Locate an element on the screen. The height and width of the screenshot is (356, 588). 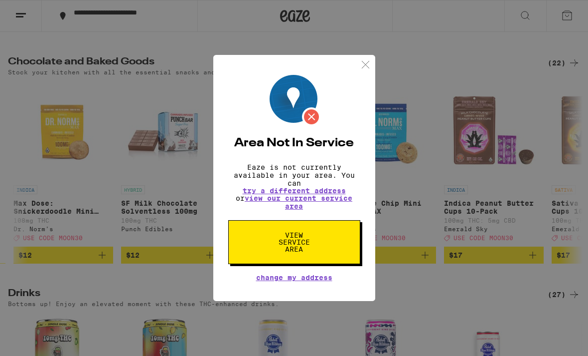
a: view our current service area is located at coordinates (299, 202).